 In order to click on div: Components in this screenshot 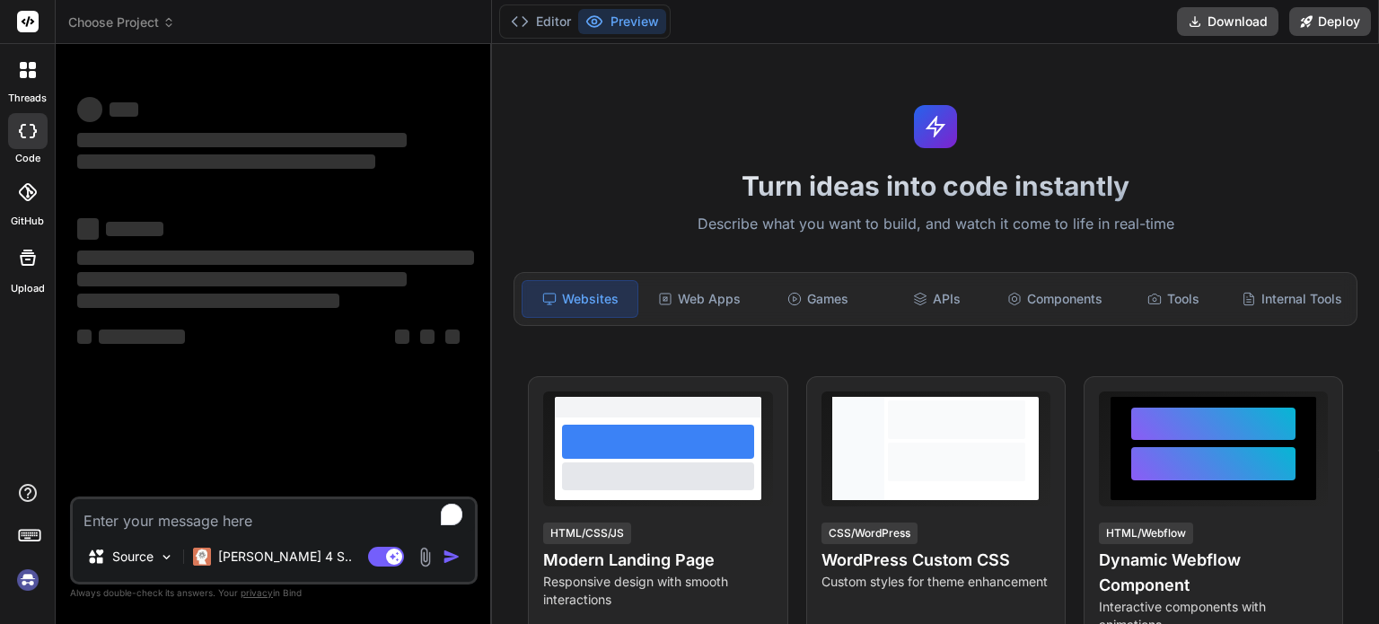, I will do `click(1055, 299)`.